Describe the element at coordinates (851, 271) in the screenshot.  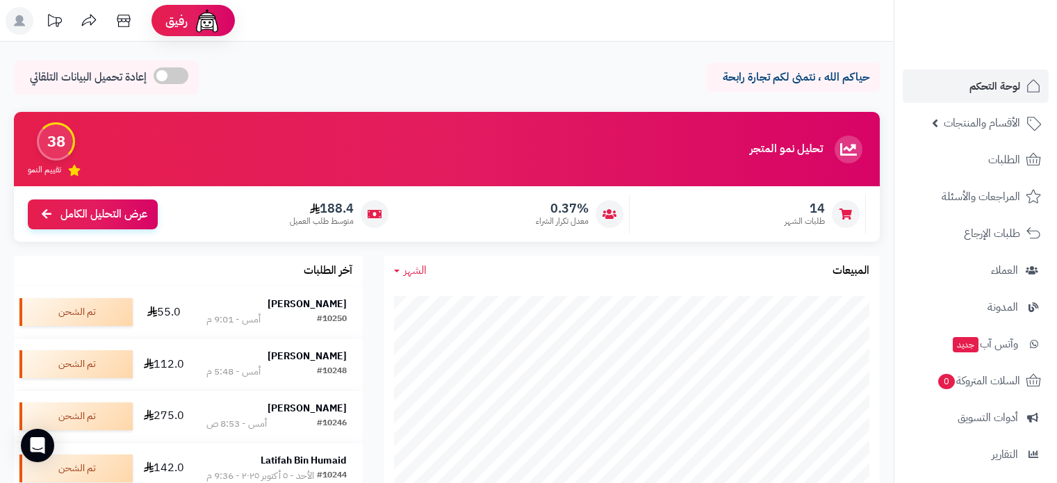
I see `h3: المبيعات` at that location.